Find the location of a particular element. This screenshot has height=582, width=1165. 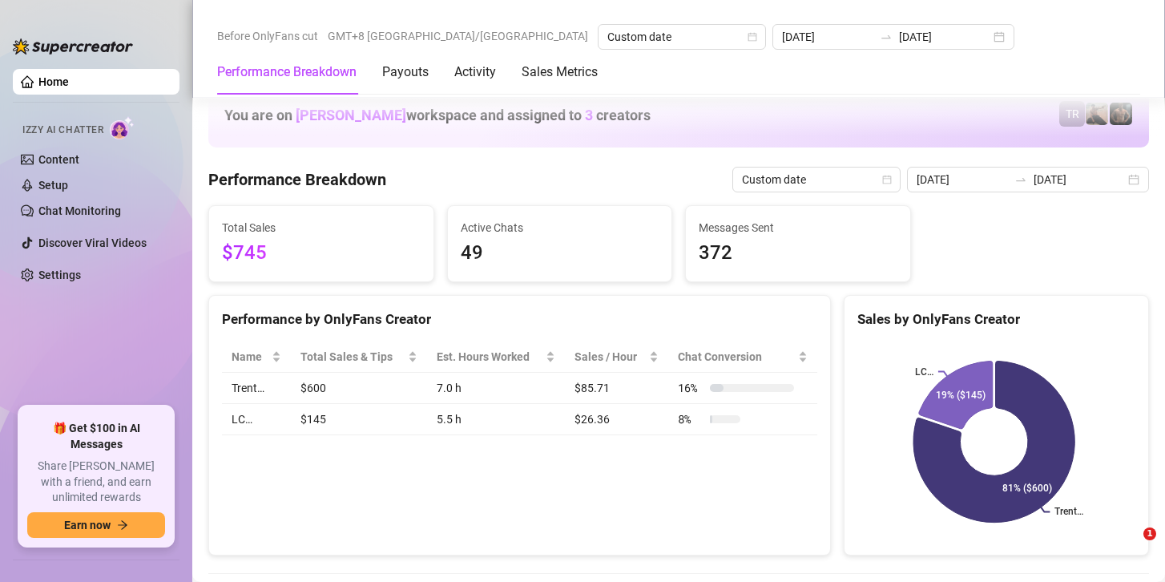

span: Izzy AI Chatter is located at coordinates (62, 130).